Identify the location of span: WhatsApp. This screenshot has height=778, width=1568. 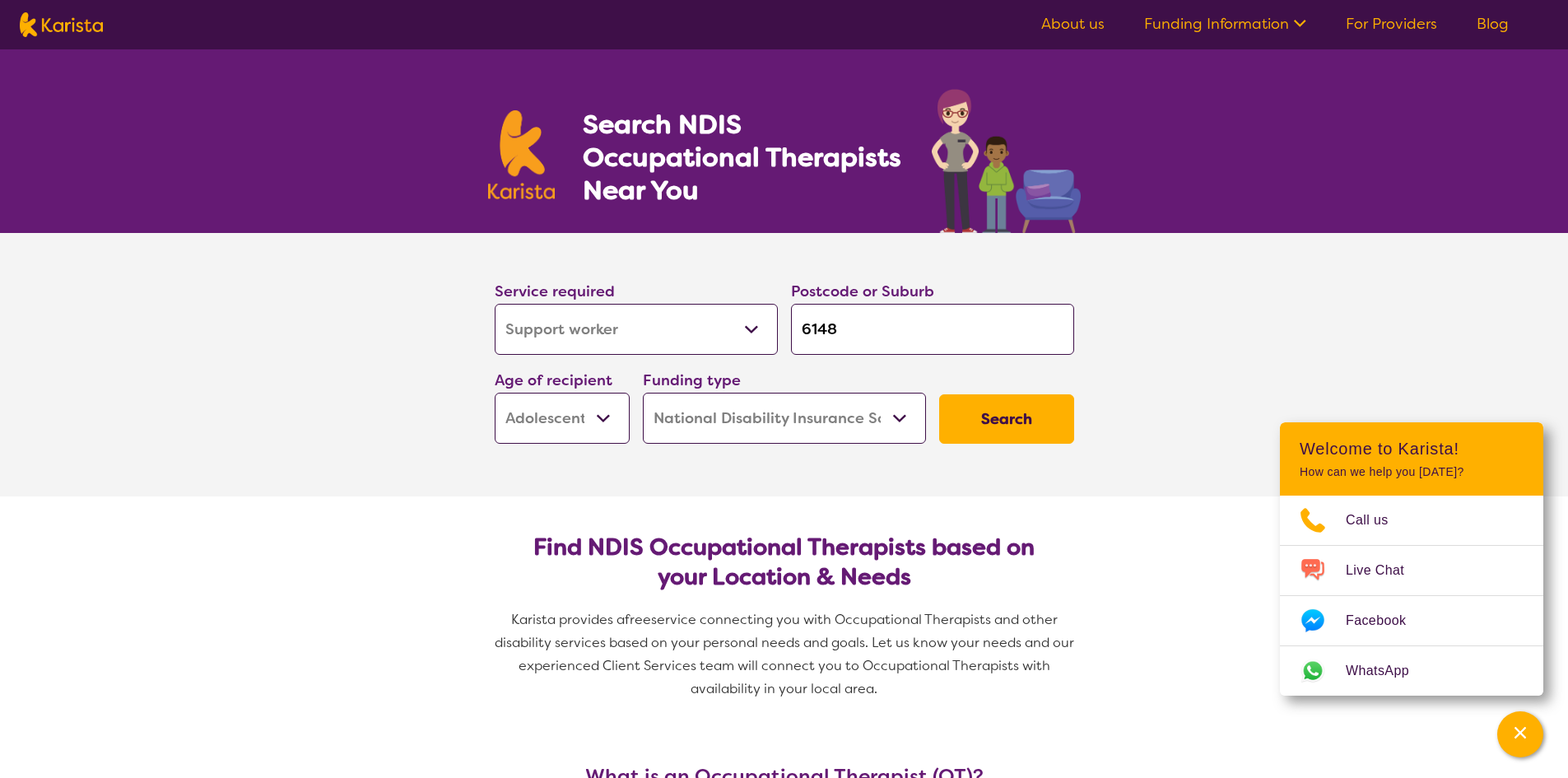
(1387, 671).